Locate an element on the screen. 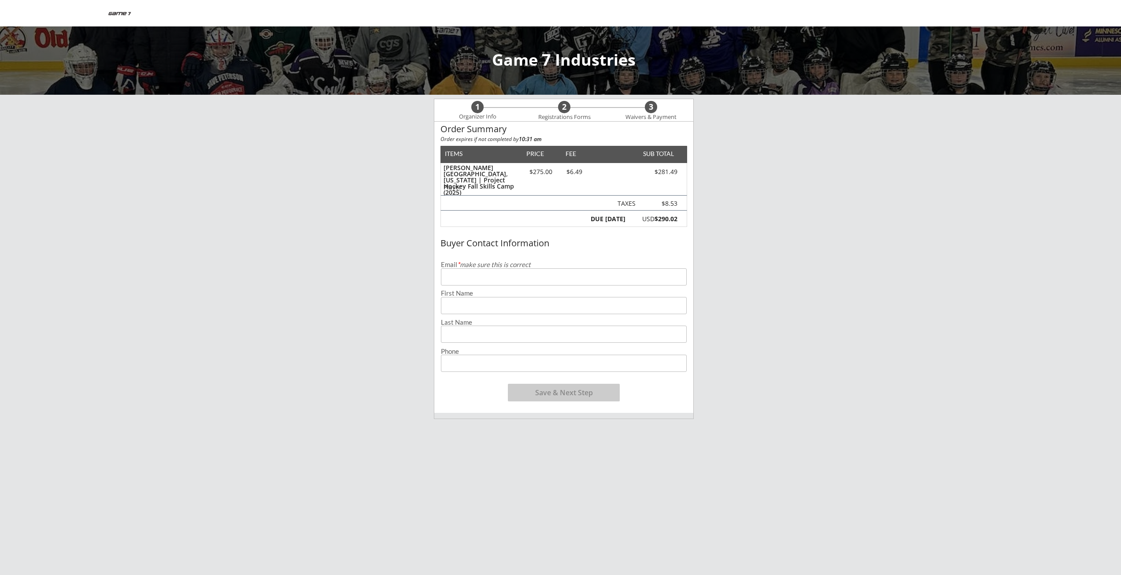 Image resolution: width=1121 pixels, height=575 pixels. div: First Name is located at coordinates (564, 293).